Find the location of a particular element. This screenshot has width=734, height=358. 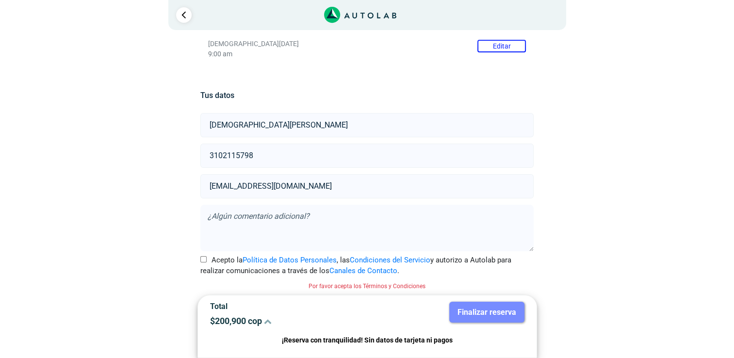

input: Acepto laPolítica de Datos Personales, lasCondiciones del Servicioy autorizo a Autolab para reali... is located at coordinates (203, 259).